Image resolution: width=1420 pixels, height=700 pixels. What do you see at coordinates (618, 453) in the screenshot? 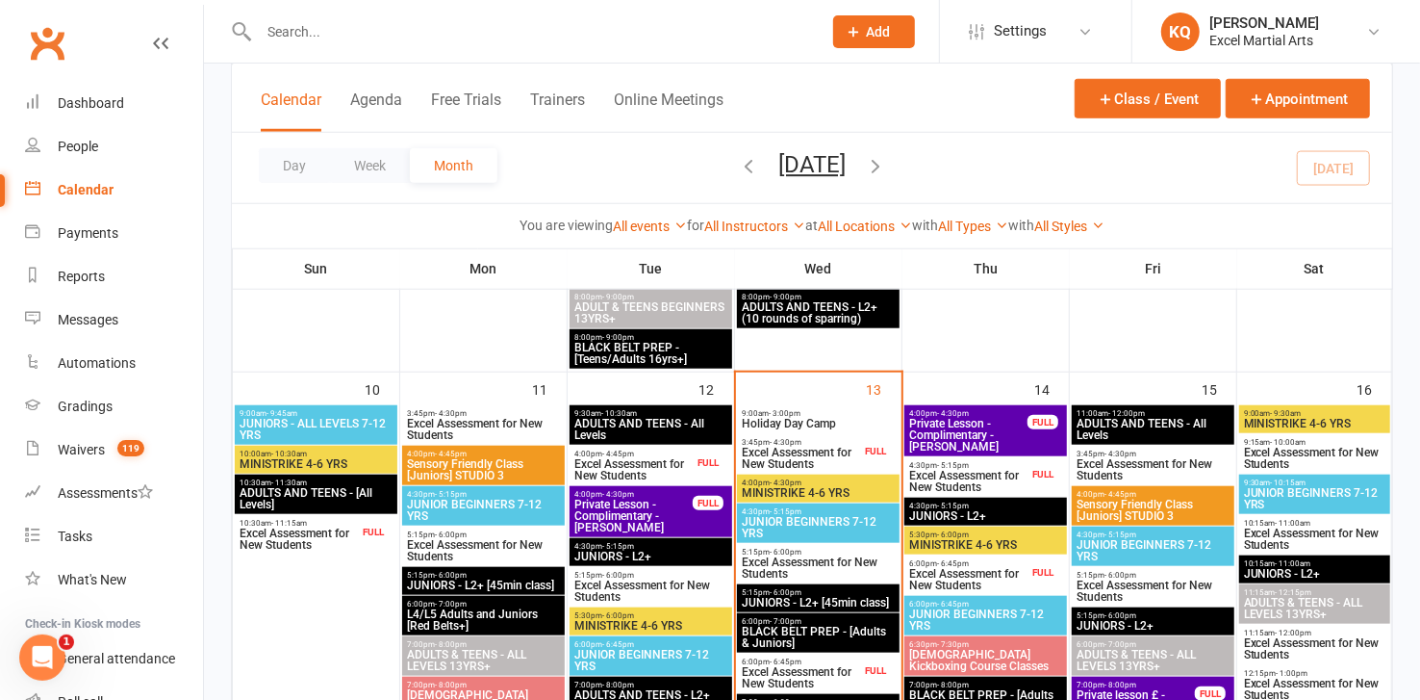
I see `span: - 4:45pm` at bounding box center [618, 453].